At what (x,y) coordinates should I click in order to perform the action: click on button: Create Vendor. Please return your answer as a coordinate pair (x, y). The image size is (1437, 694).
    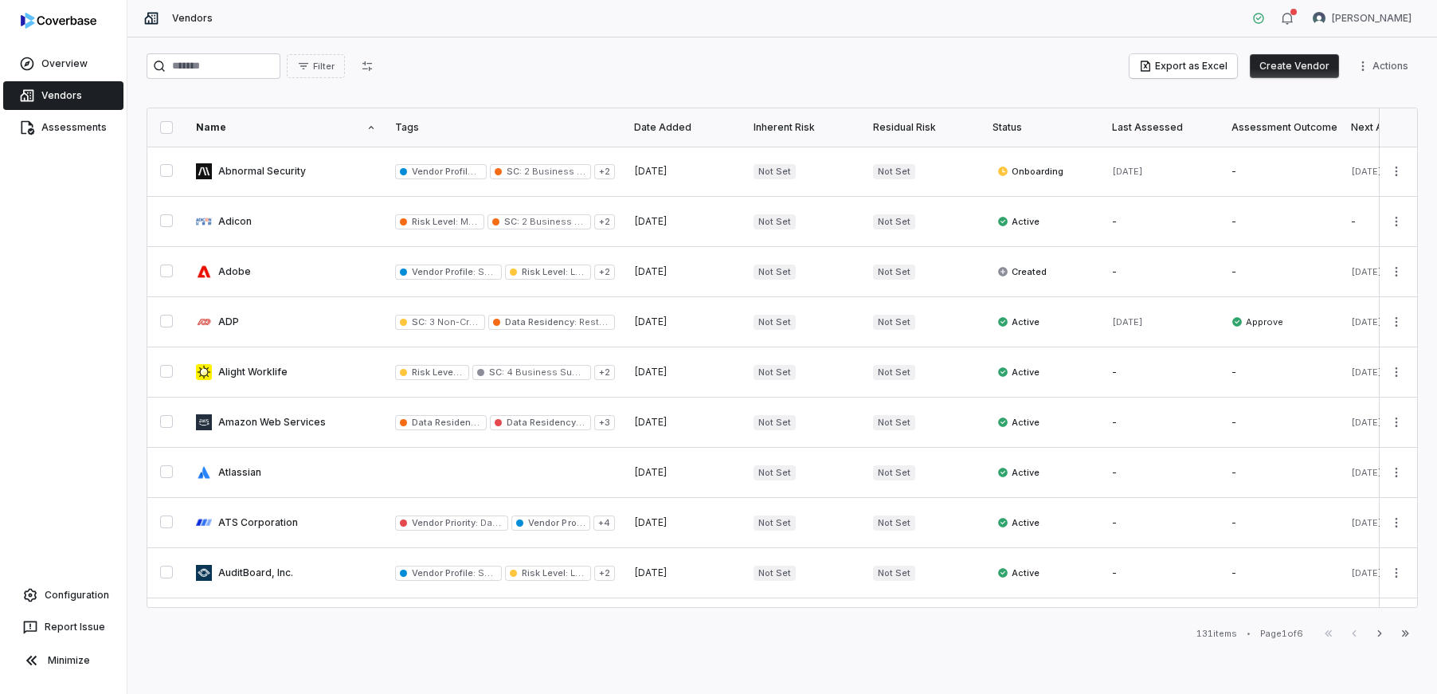
    Looking at the image, I should click on (1294, 66).